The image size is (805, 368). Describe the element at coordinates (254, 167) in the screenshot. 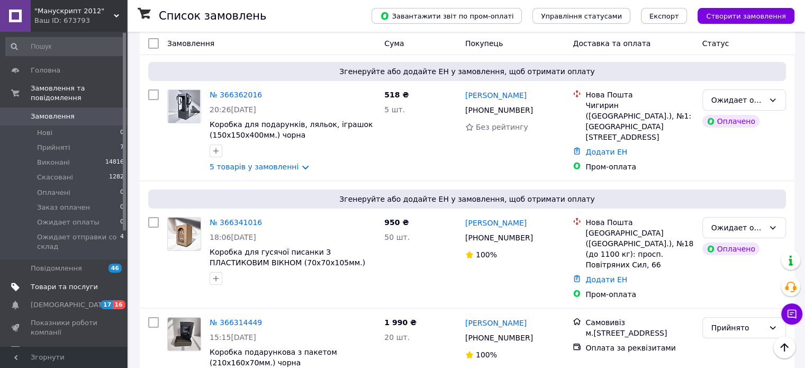

I see `a: 5 товарів у замовленні` at that location.